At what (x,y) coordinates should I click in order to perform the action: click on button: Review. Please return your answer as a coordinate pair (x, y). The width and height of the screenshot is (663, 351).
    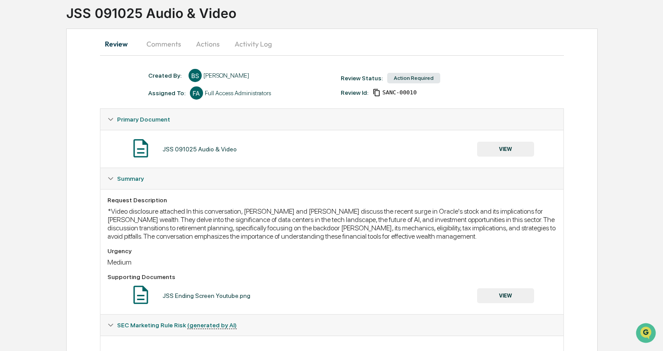
    Looking at the image, I should click on (120, 44).